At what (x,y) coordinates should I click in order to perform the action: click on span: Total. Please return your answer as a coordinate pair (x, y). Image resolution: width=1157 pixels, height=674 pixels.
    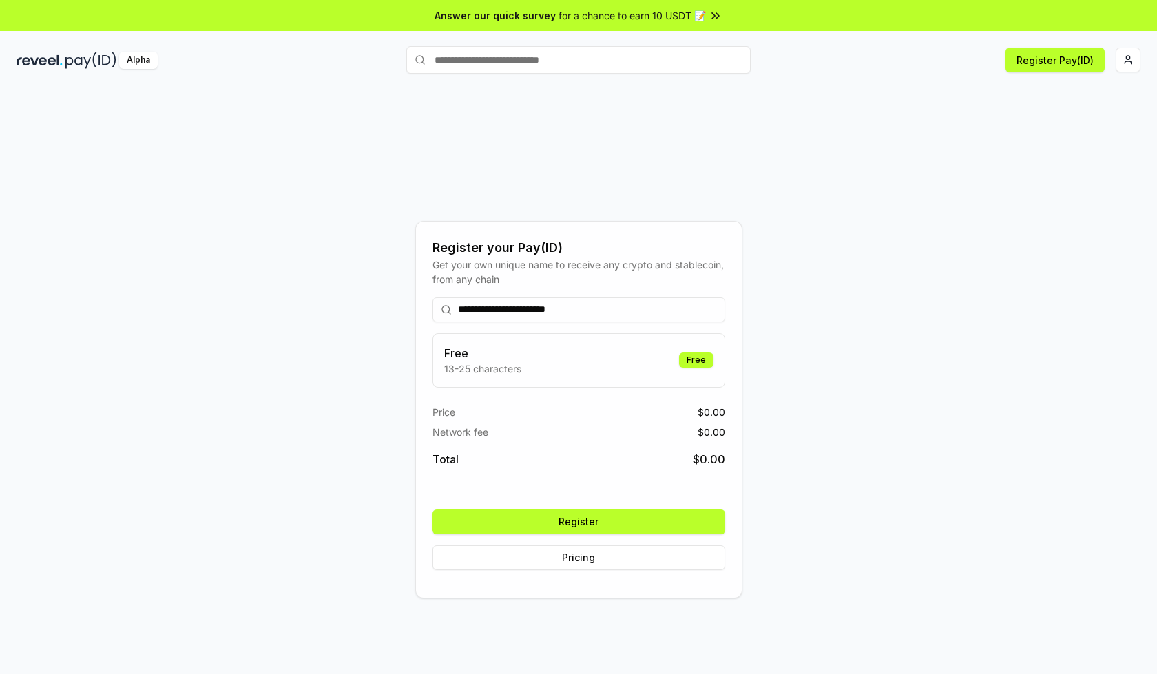
    Looking at the image, I should click on (445, 459).